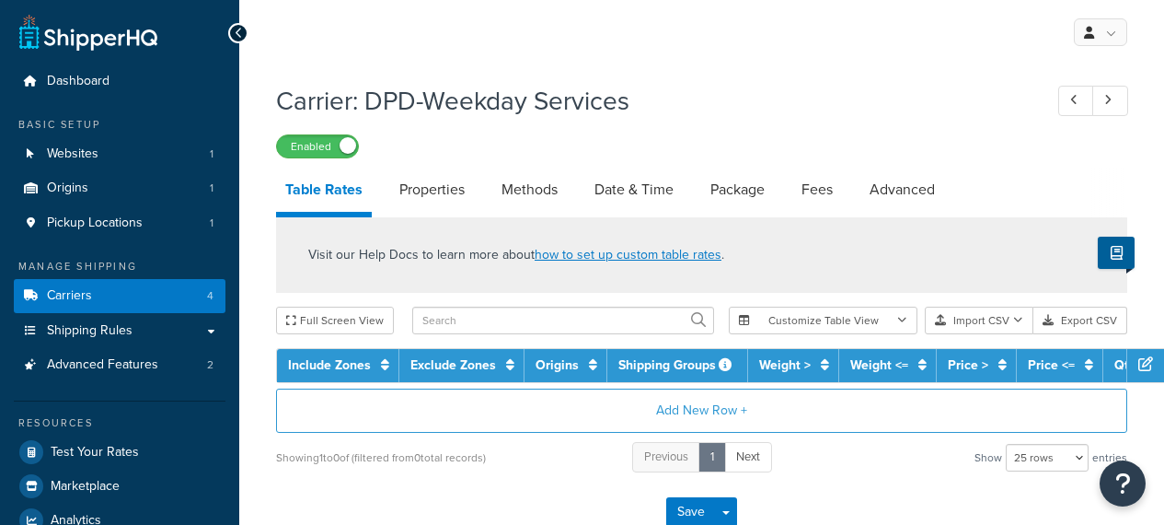 The image size is (1164, 525). Describe the element at coordinates (89, 330) in the screenshot. I see `span: Shipping Rules` at that location.